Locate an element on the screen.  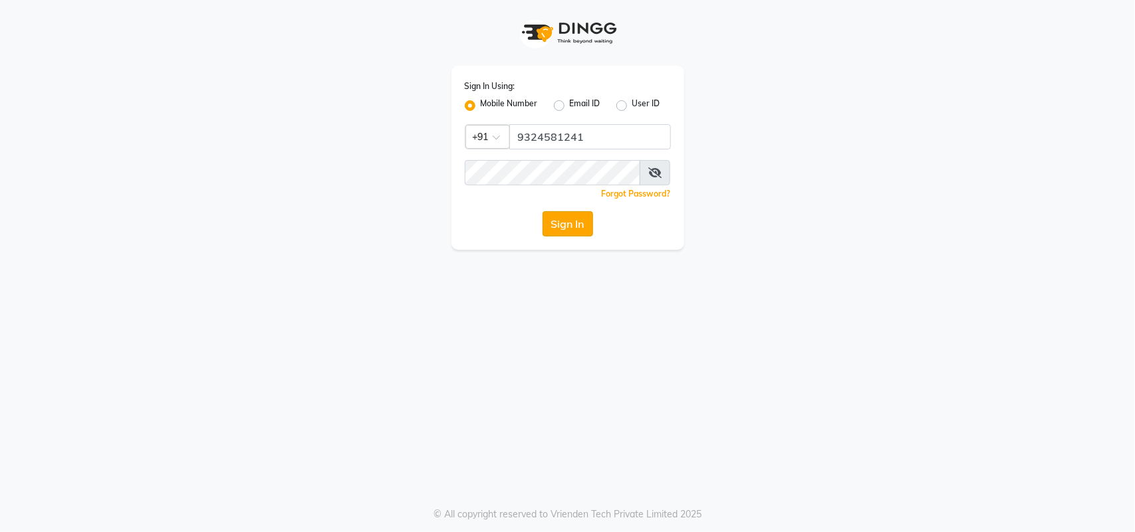
label: Sign In Using: is located at coordinates (490, 86).